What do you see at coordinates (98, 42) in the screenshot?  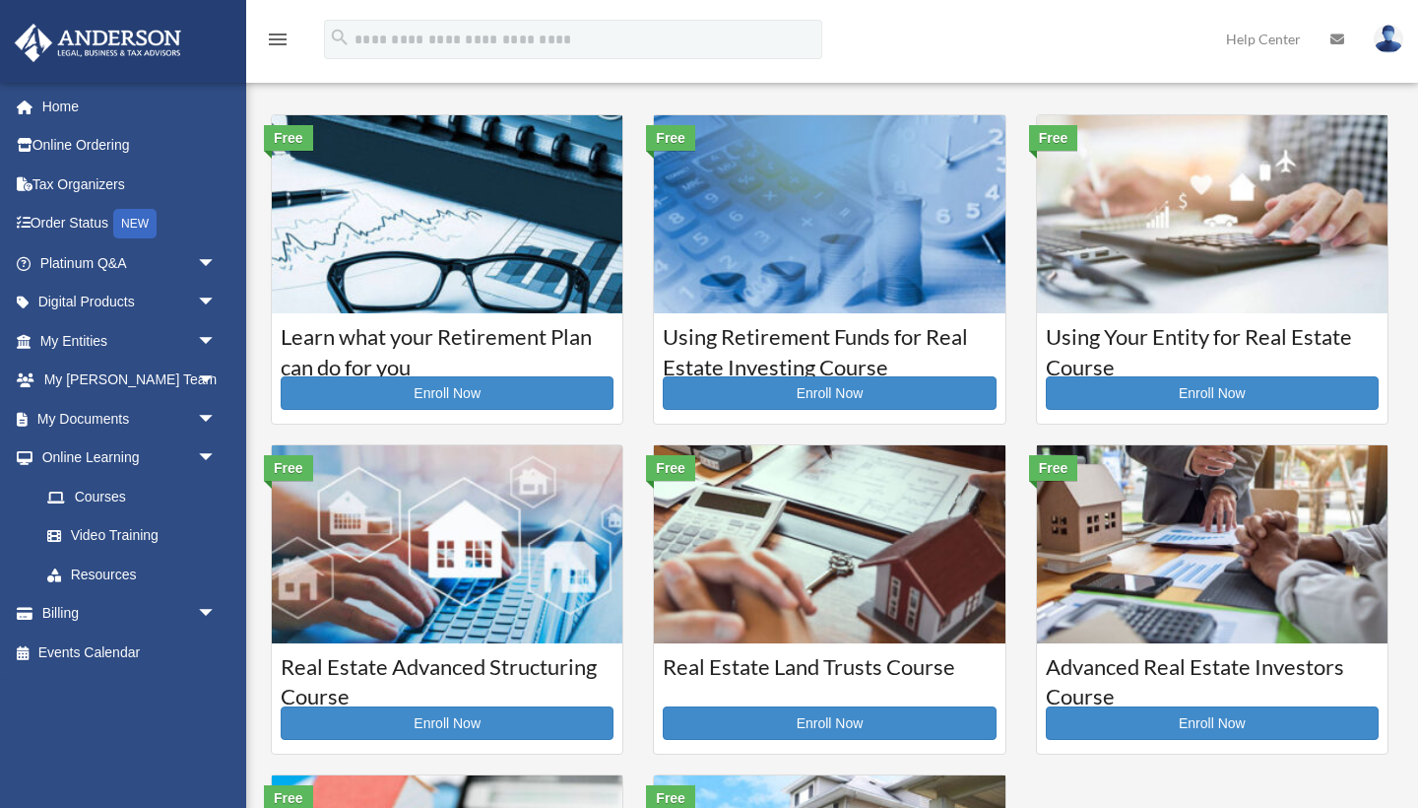 I see `img: Anderson Advisors Platinum Portal` at bounding box center [98, 42].